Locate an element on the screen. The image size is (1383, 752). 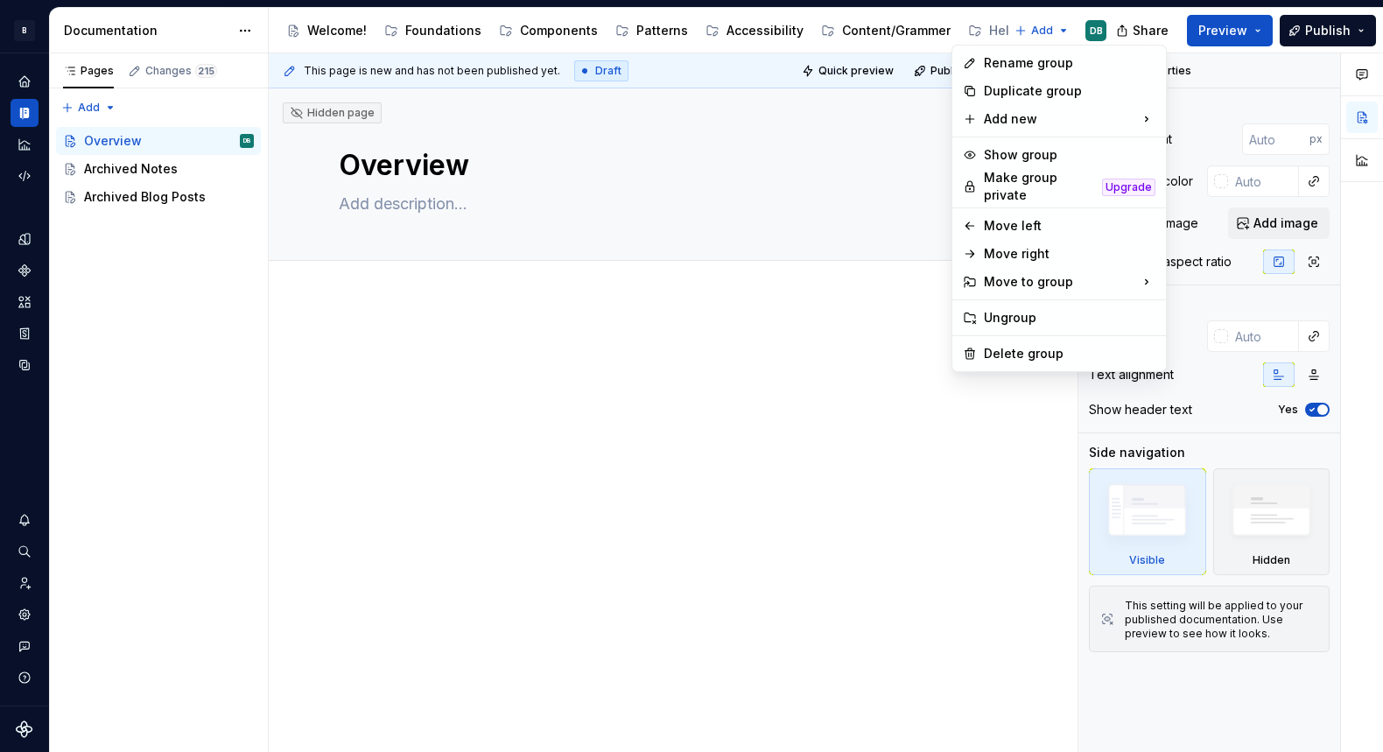
div: Make group private is located at coordinates (1039, 186).